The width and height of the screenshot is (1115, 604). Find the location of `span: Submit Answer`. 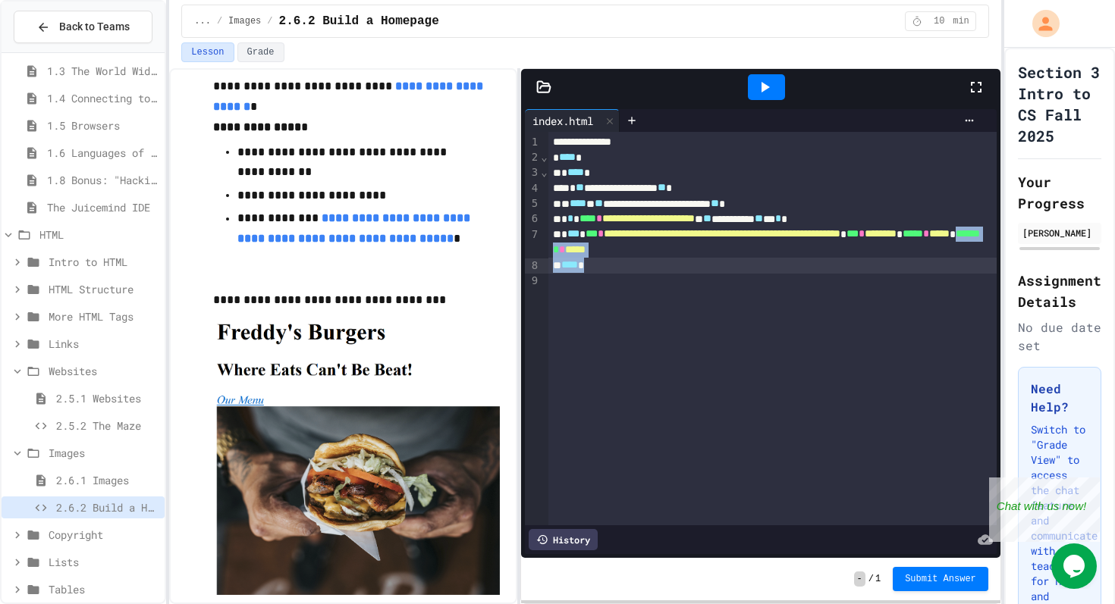

span: Submit Answer is located at coordinates (940, 579).